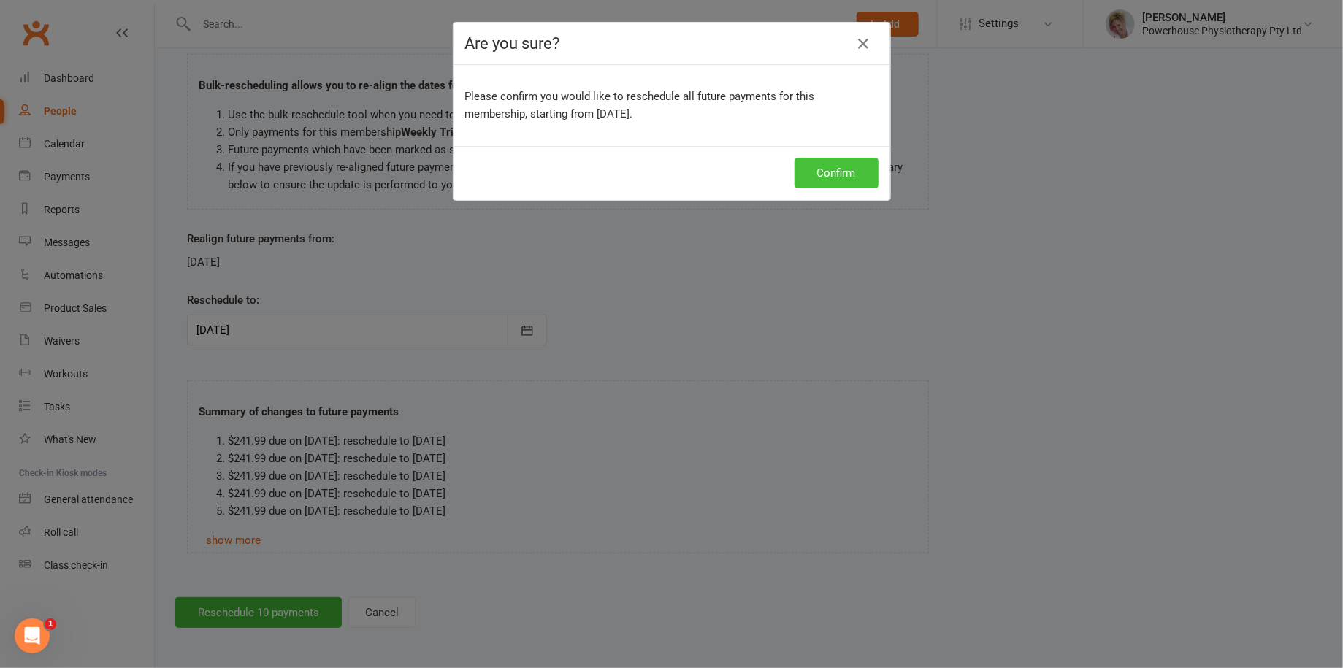 The image size is (1343, 668). I want to click on button: Close, so click(864, 44).